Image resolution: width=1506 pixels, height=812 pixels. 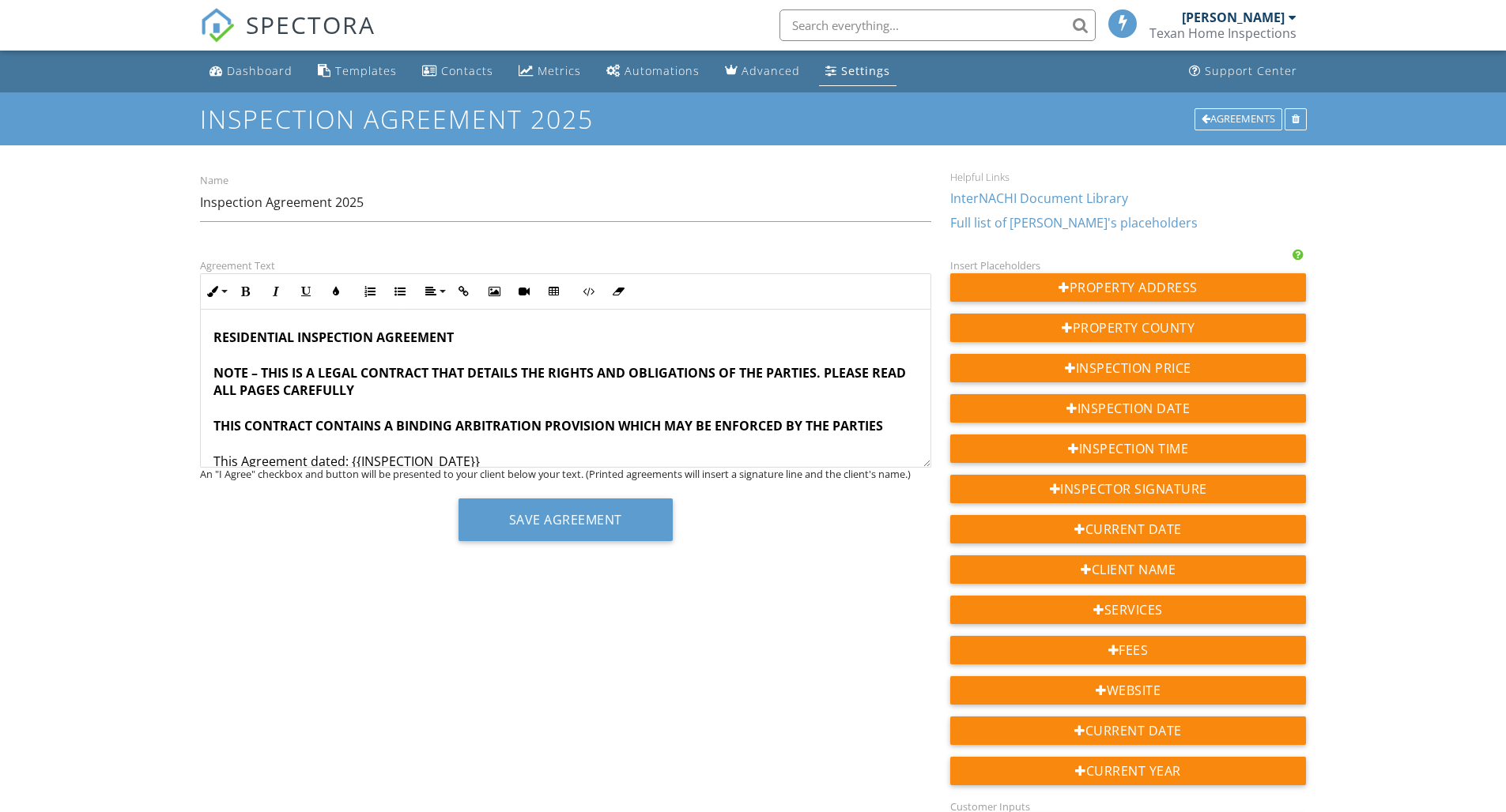 What do you see at coordinates (565, 520) in the screenshot?
I see `button: Save Agreement` at bounding box center [565, 520].